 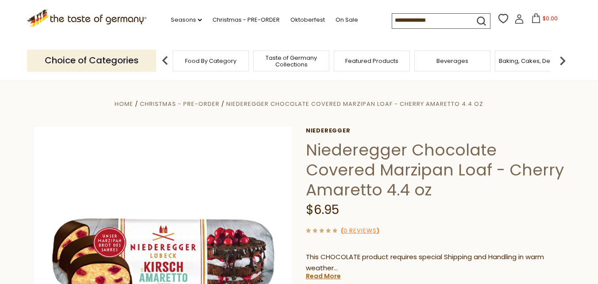 What do you see at coordinates (562, 61) in the screenshot?
I see `img: next arrow` at bounding box center [562, 61].